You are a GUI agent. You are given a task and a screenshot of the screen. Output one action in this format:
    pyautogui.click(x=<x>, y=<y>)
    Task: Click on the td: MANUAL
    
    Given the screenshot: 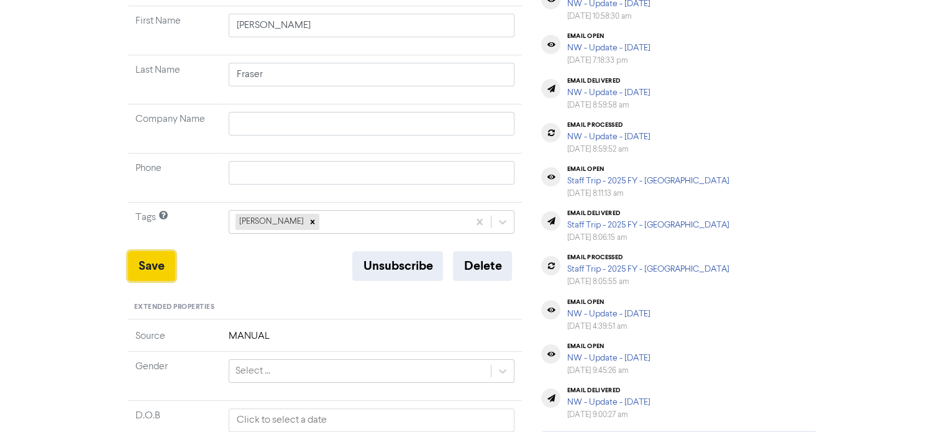 What is the action you would take?
    pyautogui.click(x=372, y=340)
    